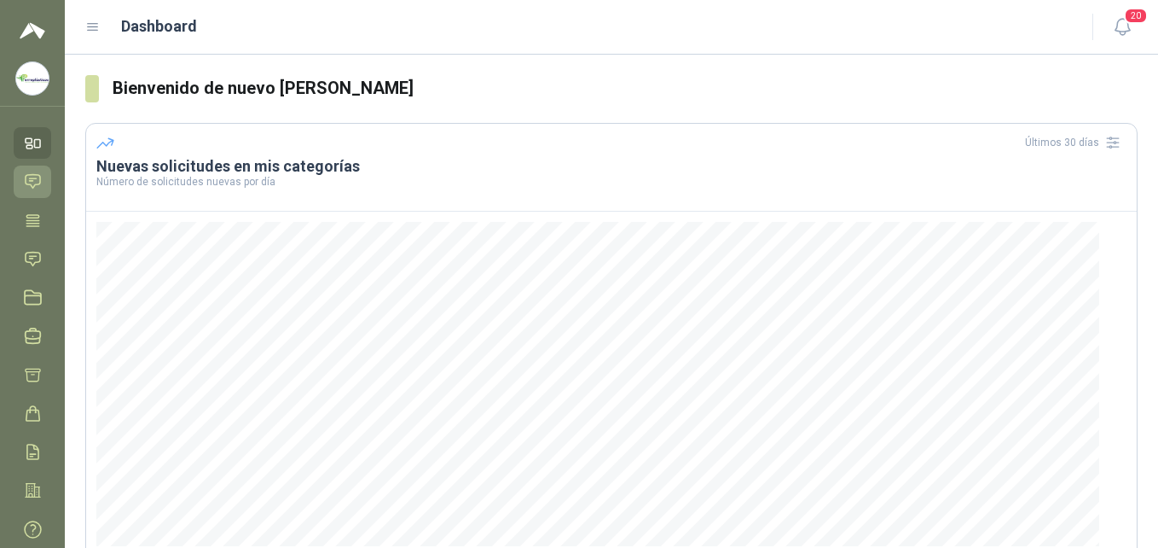 This screenshot has width=1158, height=548. What do you see at coordinates (612, 182) in the screenshot?
I see `p: Número de solicitudes nuevas por día` at bounding box center [612, 182].